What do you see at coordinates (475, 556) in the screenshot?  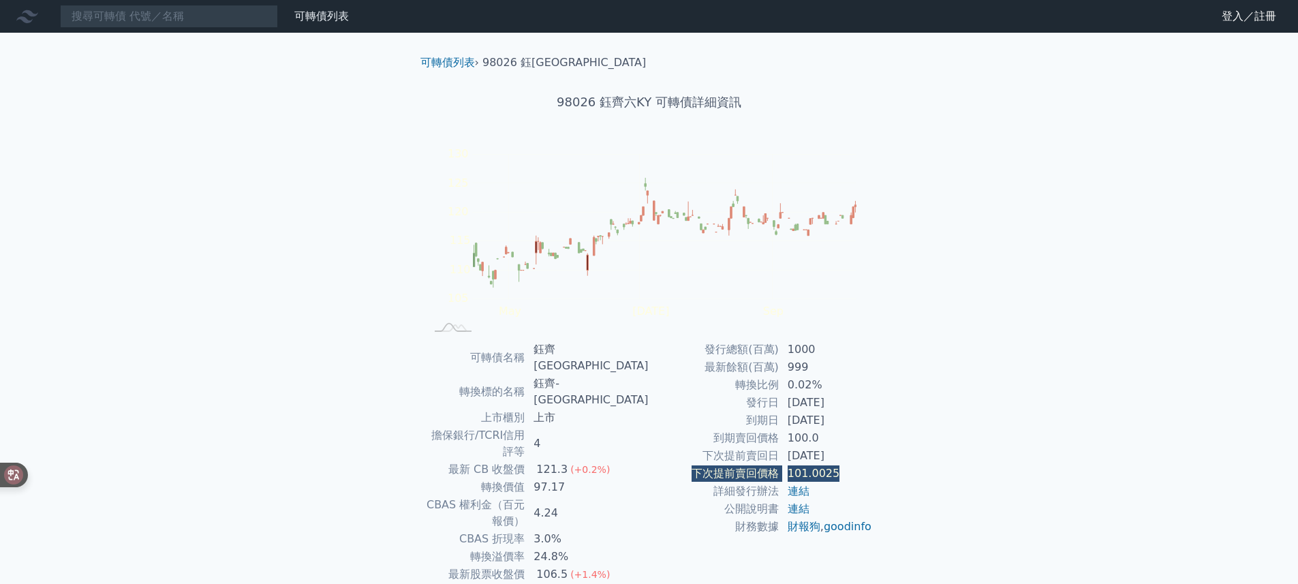 I see `td: 轉換溢價率` at bounding box center [475, 556].